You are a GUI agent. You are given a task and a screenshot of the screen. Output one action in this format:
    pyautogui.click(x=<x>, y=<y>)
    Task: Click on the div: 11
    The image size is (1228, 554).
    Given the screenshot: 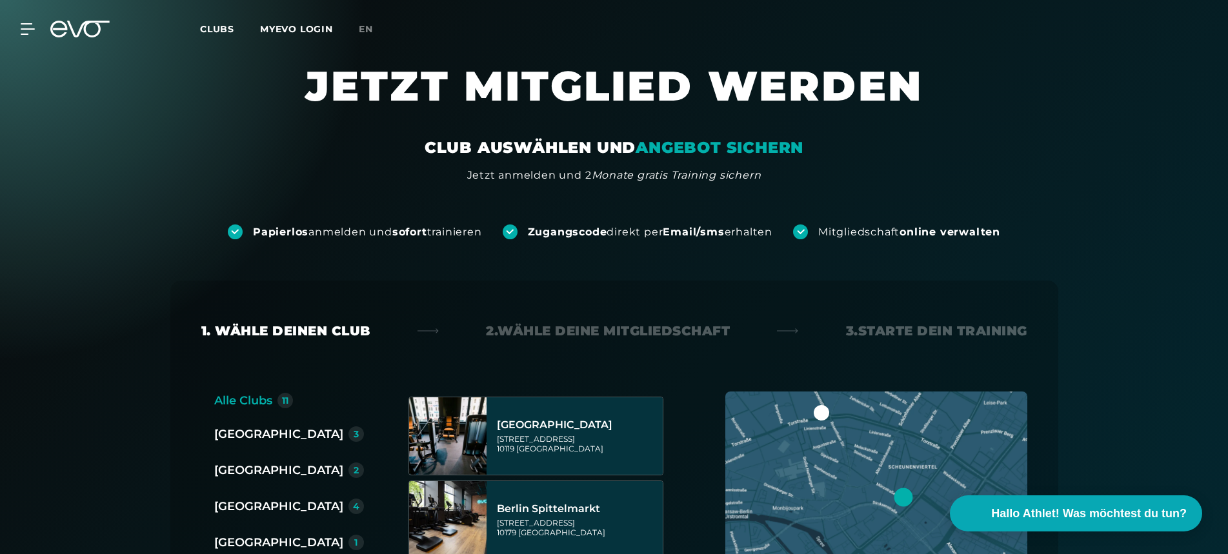 What is the action you would take?
    pyautogui.click(x=285, y=401)
    